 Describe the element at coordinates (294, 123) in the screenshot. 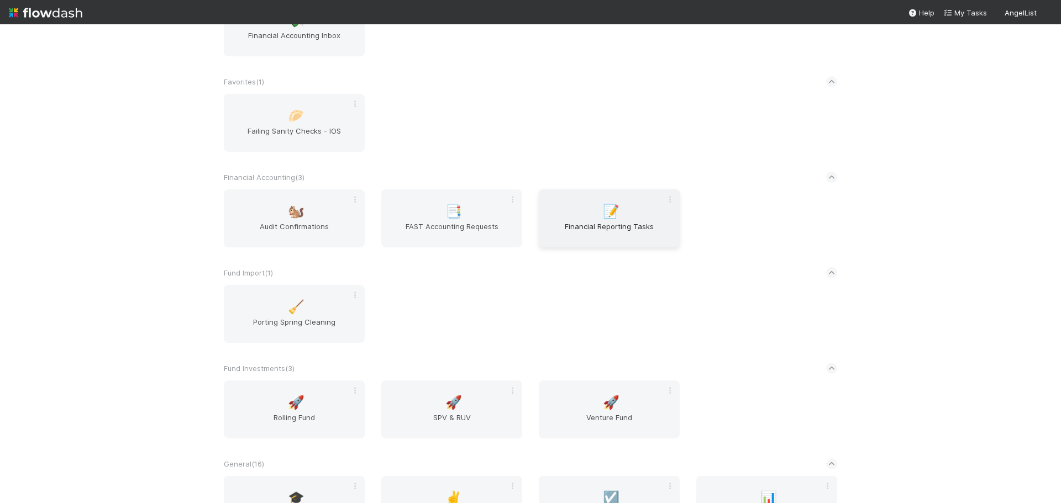

I see `a: 🥟Failing Sanity Checks - IOS` at that location.